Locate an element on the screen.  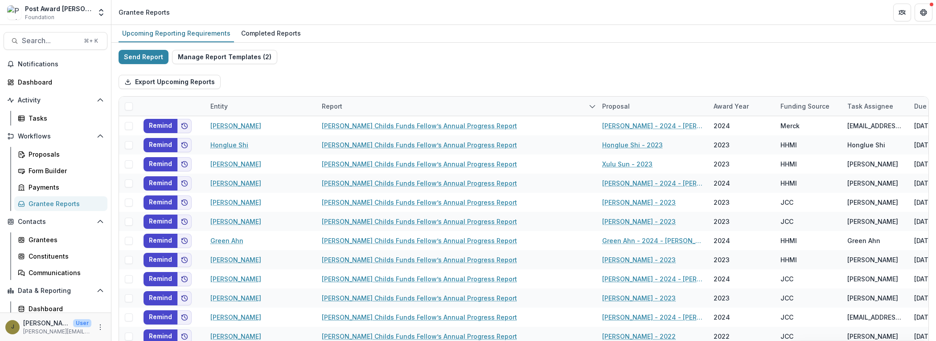
button: Notifications is located at coordinates (55, 64).